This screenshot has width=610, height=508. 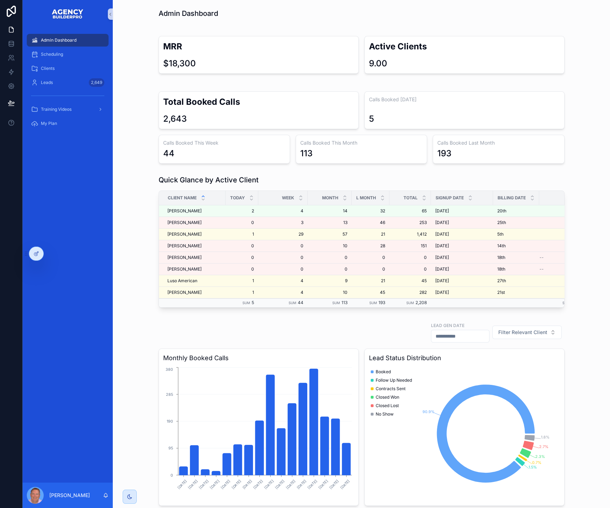 I want to click on h1: Admin Dashboard, so click(x=188, y=13).